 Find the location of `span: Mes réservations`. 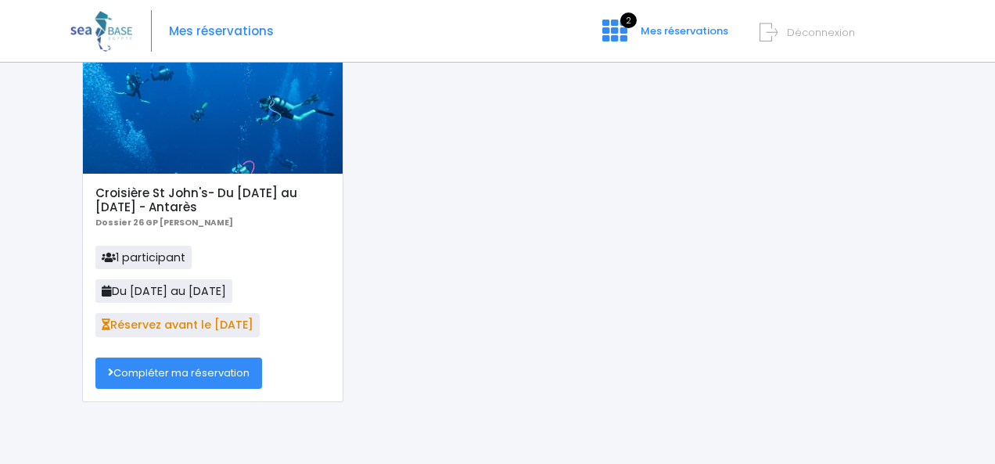

span: Mes réservations is located at coordinates (685, 31).